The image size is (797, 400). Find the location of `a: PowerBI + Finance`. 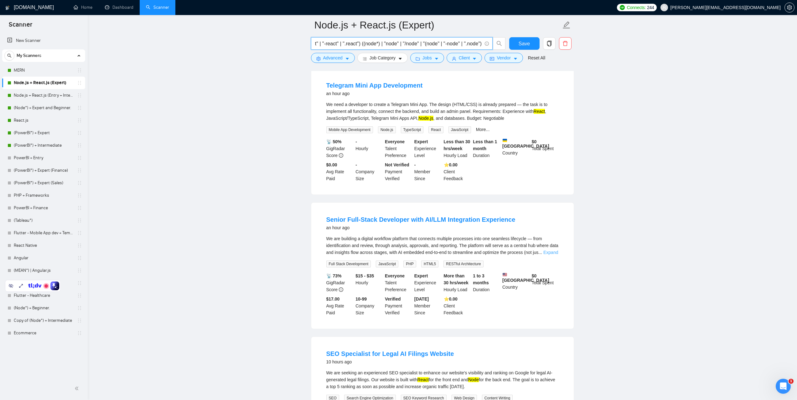

a: PowerBI + Finance is located at coordinates (44, 208).